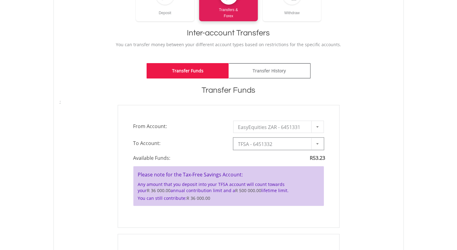 This screenshot has height=250, width=457. What do you see at coordinates (274, 127) in the screenshot?
I see `span: EasyEquities ZAR - 6451331` at bounding box center [274, 127].